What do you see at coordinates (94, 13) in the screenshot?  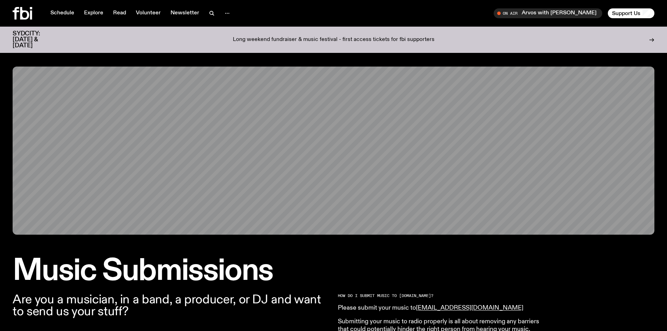 I see `a: Explore` at bounding box center [94, 13].